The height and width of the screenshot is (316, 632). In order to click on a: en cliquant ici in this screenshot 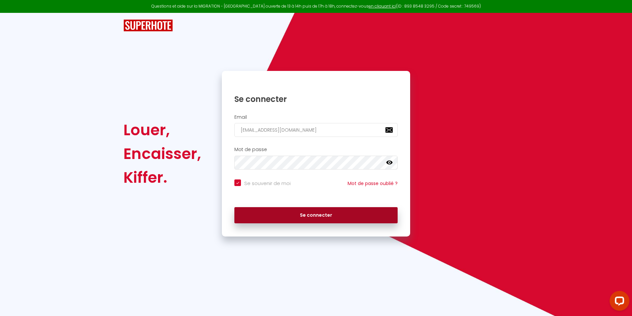, I will do `click(382, 6)`.